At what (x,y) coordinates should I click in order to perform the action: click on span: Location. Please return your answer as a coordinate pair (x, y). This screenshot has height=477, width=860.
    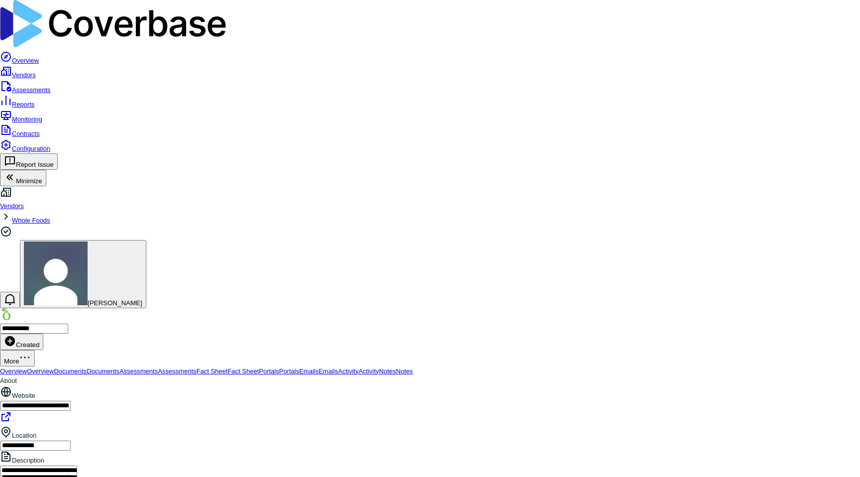
    Looking at the image, I should click on (24, 435).